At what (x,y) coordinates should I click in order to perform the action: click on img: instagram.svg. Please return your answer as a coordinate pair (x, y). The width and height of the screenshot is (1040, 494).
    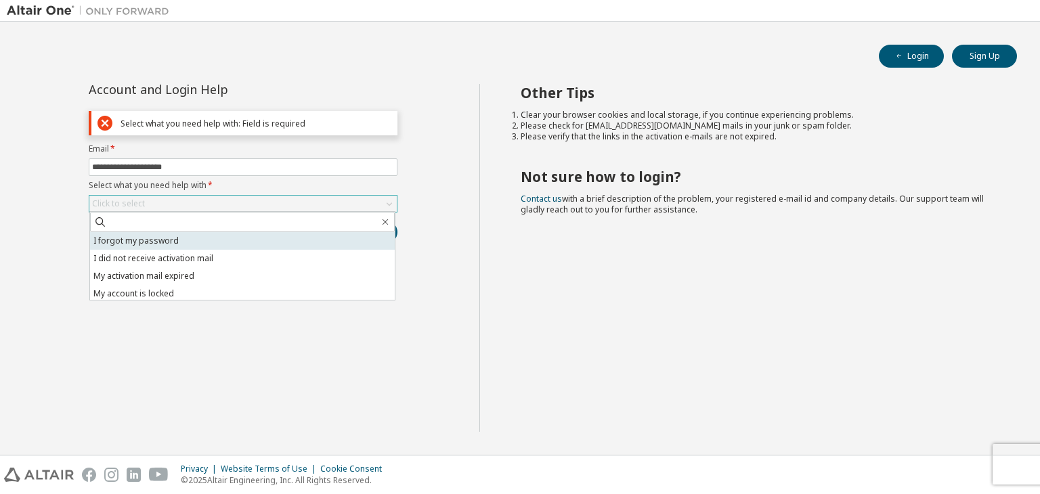
    Looking at the image, I should click on (111, 475).